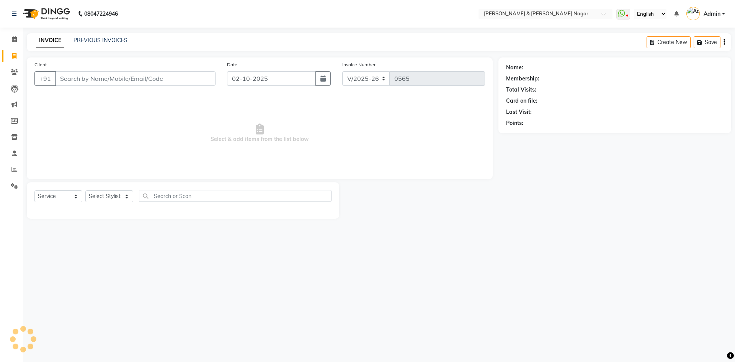 The height and width of the screenshot is (362, 735). I want to click on input: Search or Scan, so click(235, 196).